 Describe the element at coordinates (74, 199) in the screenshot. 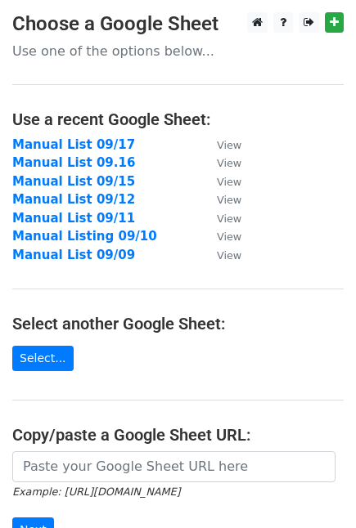

I see `strong: Manual List 09/12` at that location.